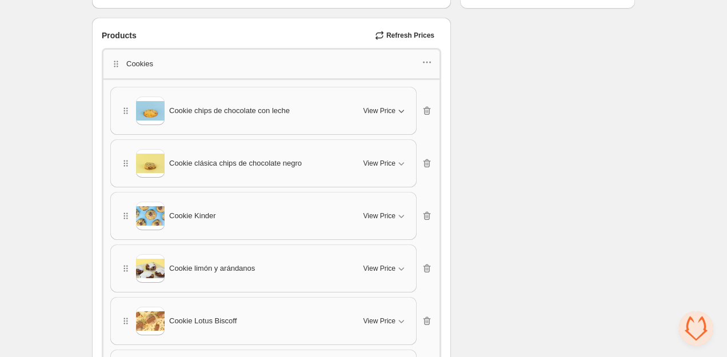 The height and width of the screenshot is (357, 727). What do you see at coordinates (235, 163) in the screenshot?
I see `span: Cookie clásica chips de chocolate negro` at bounding box center [235, 163].